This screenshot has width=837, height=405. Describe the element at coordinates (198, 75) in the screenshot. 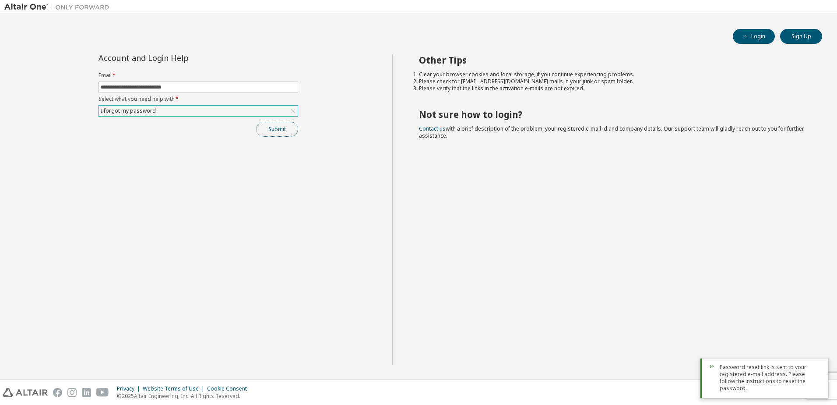

I see `label: Email` at that location.